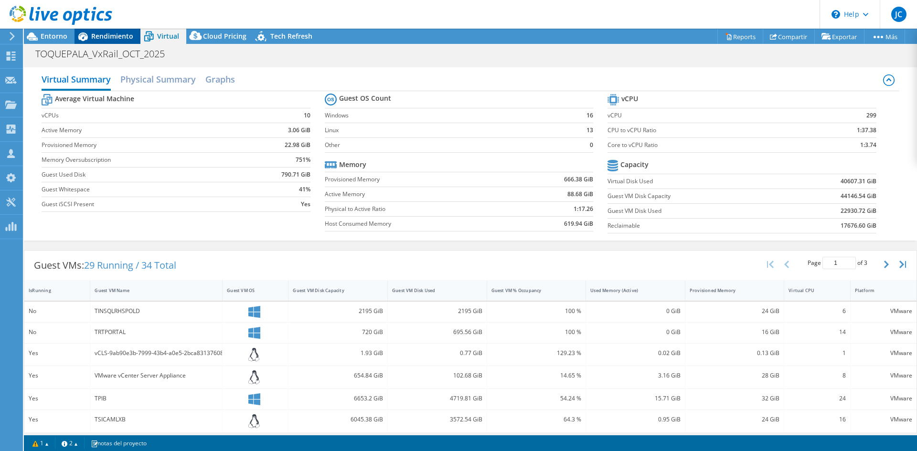  I want to click on b: 619.94 GiB, so click(578, 224).